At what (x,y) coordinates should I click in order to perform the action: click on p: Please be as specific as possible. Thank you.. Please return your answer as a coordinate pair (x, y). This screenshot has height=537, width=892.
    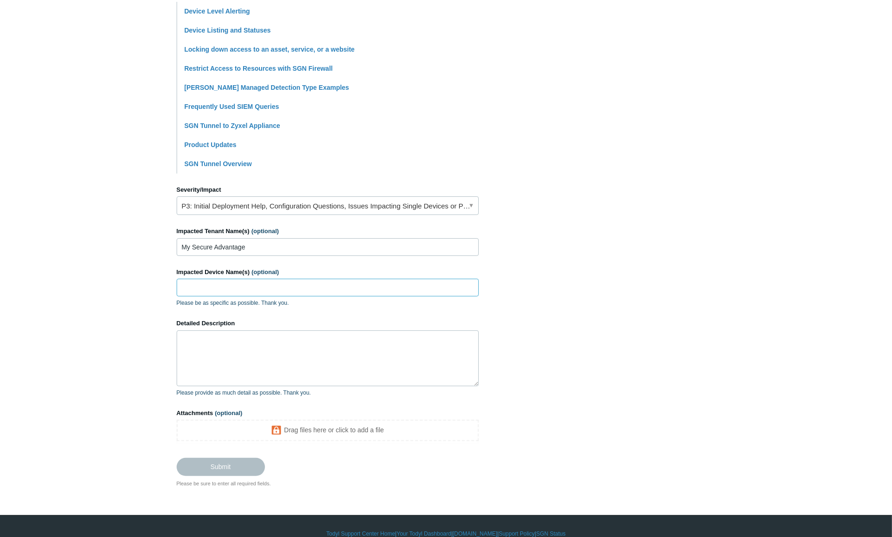
    Looking at the image, I should click on (328, 303).